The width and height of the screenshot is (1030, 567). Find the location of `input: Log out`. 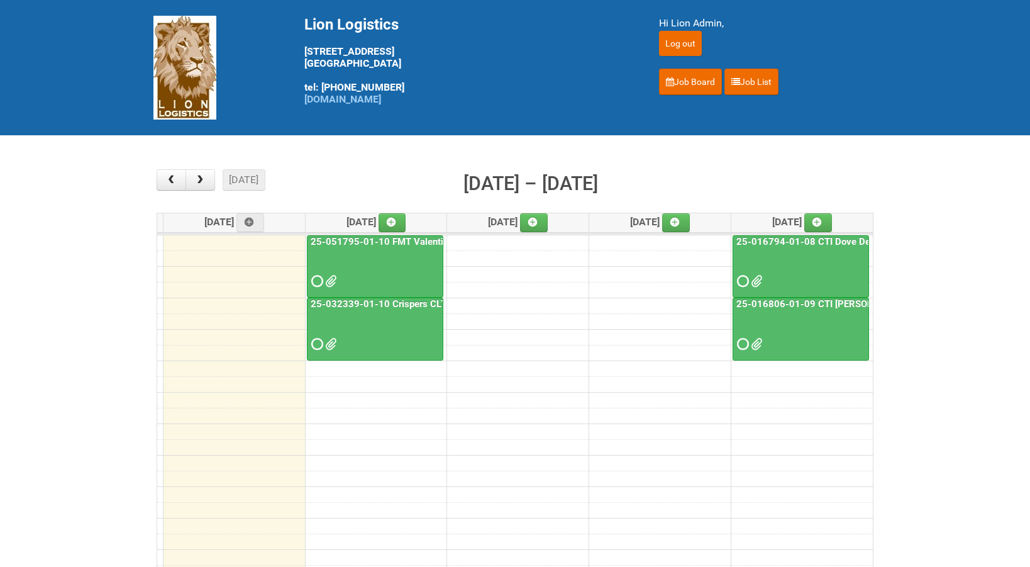

input: Log out is located at coordinates (680, 43).